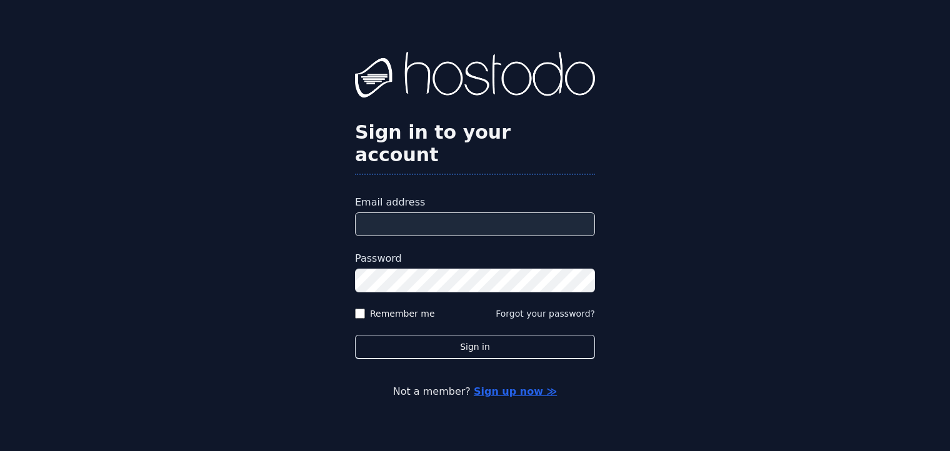  I want to click on button: Forgot your password?, so click(545, 314).